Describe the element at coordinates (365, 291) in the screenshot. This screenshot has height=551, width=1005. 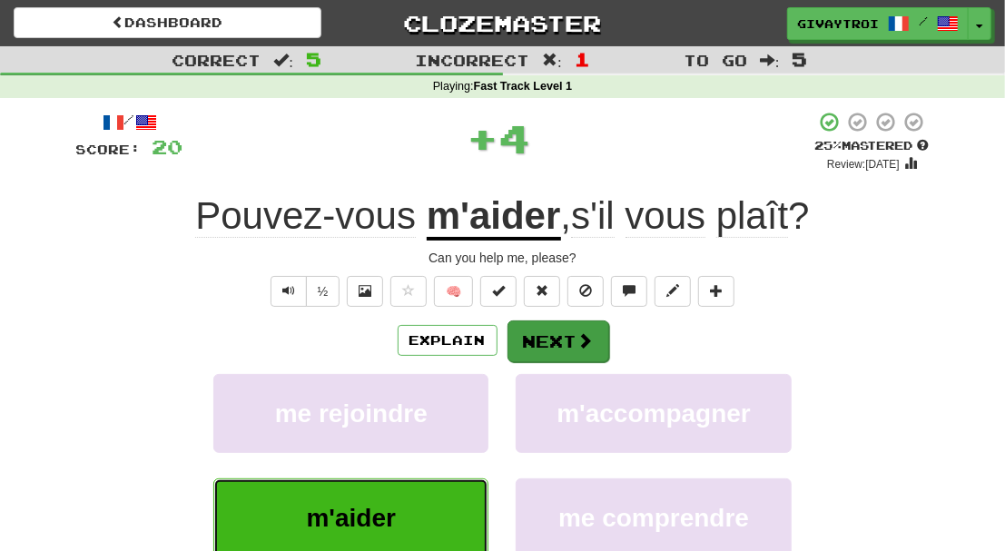
I see `button: Show image (alt+x)` at that location.